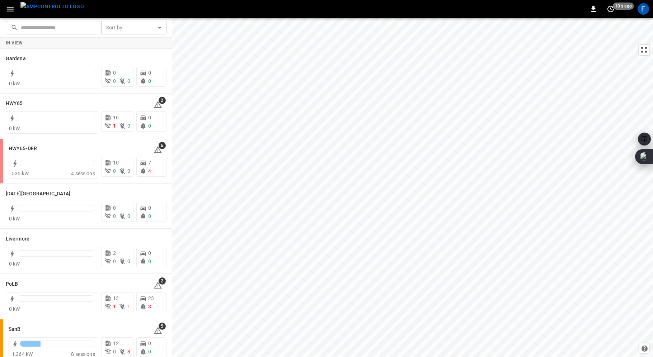 The height and width of the screenshot is (357, 653). What do you see at coordinates (12, 285) in the screenshot?
I see `h6: PoLB` at bounding box center [12, 285].